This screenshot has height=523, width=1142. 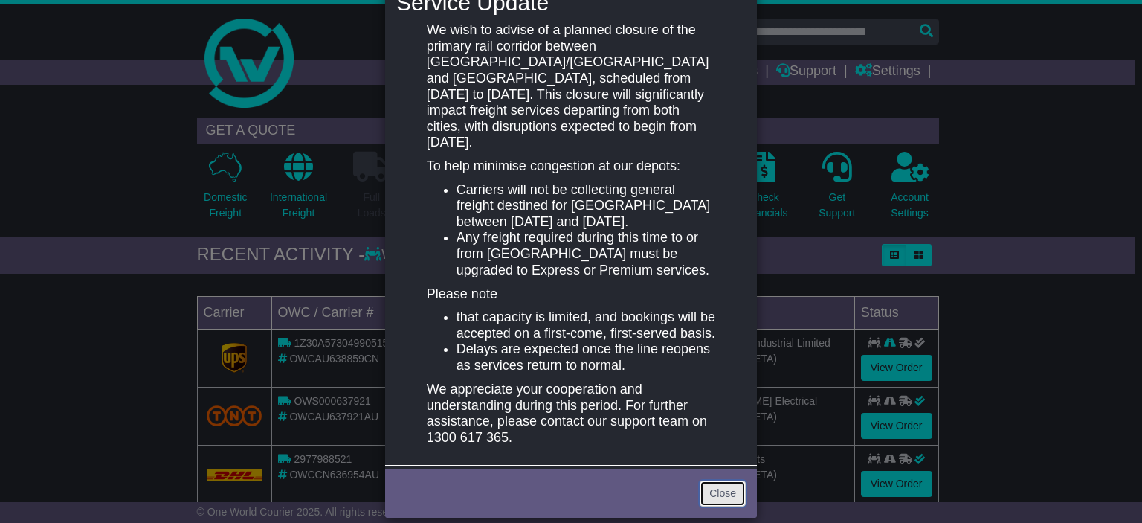 I want to click on p: We appreciate your cooperation and understanding during this period. For further assistance, plea..., so click(x=571, y=414).